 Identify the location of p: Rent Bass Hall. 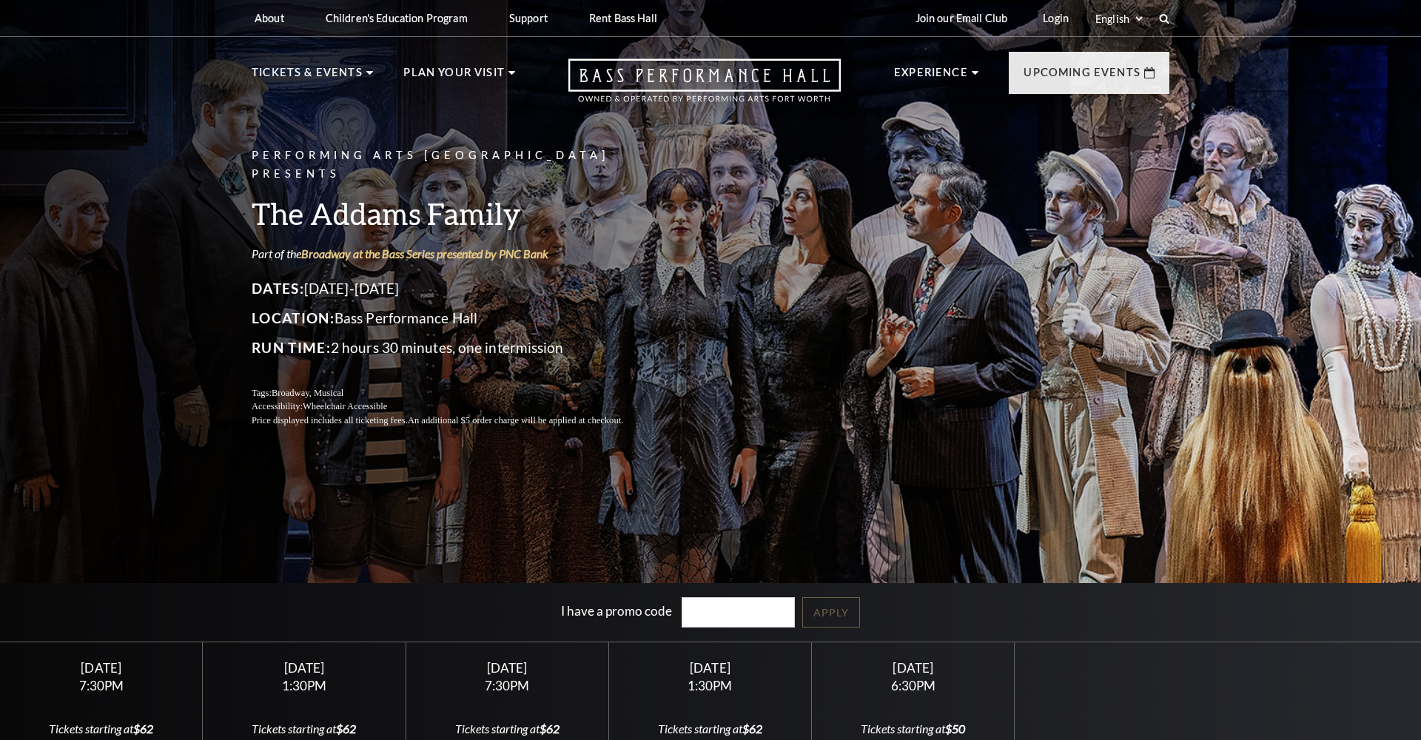
(623, 18).